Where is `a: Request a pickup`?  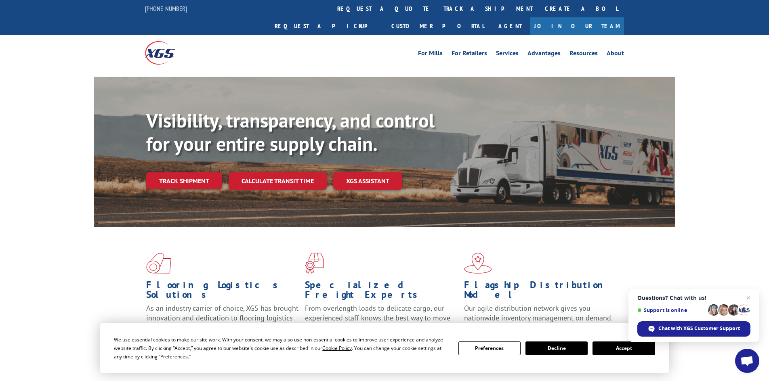
a: Request a pickup is located at coordinates (327, 26).